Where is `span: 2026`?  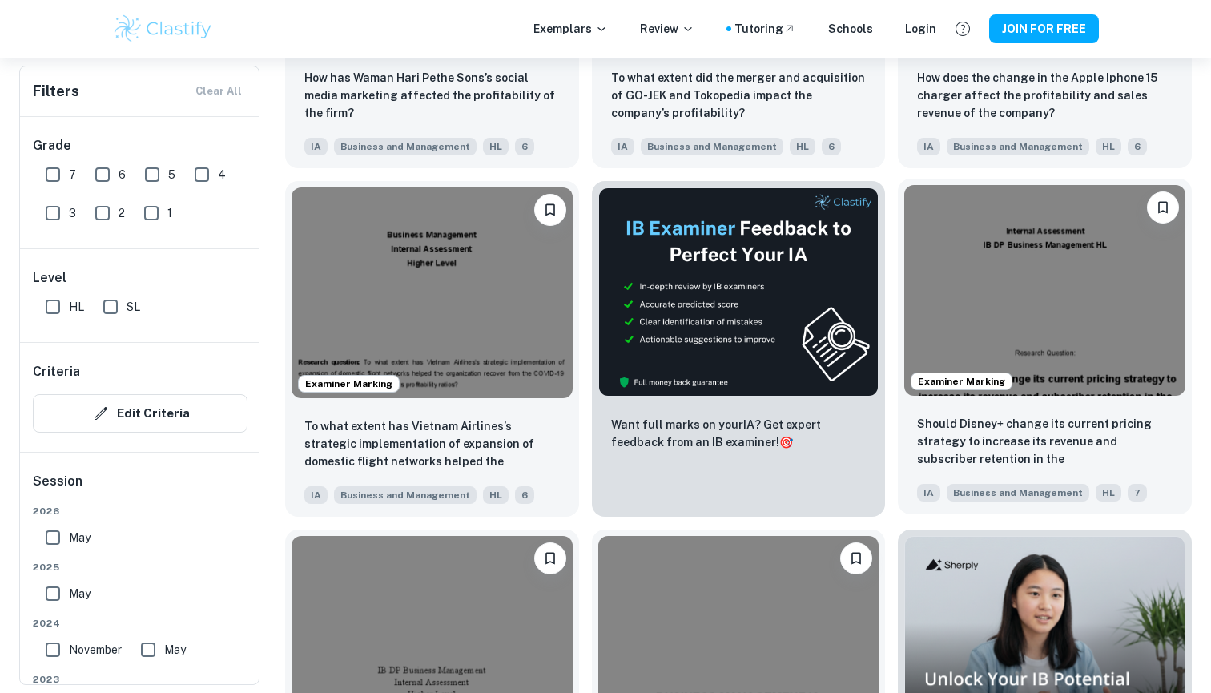 span: 2026 is located at coordinates (140, 511).